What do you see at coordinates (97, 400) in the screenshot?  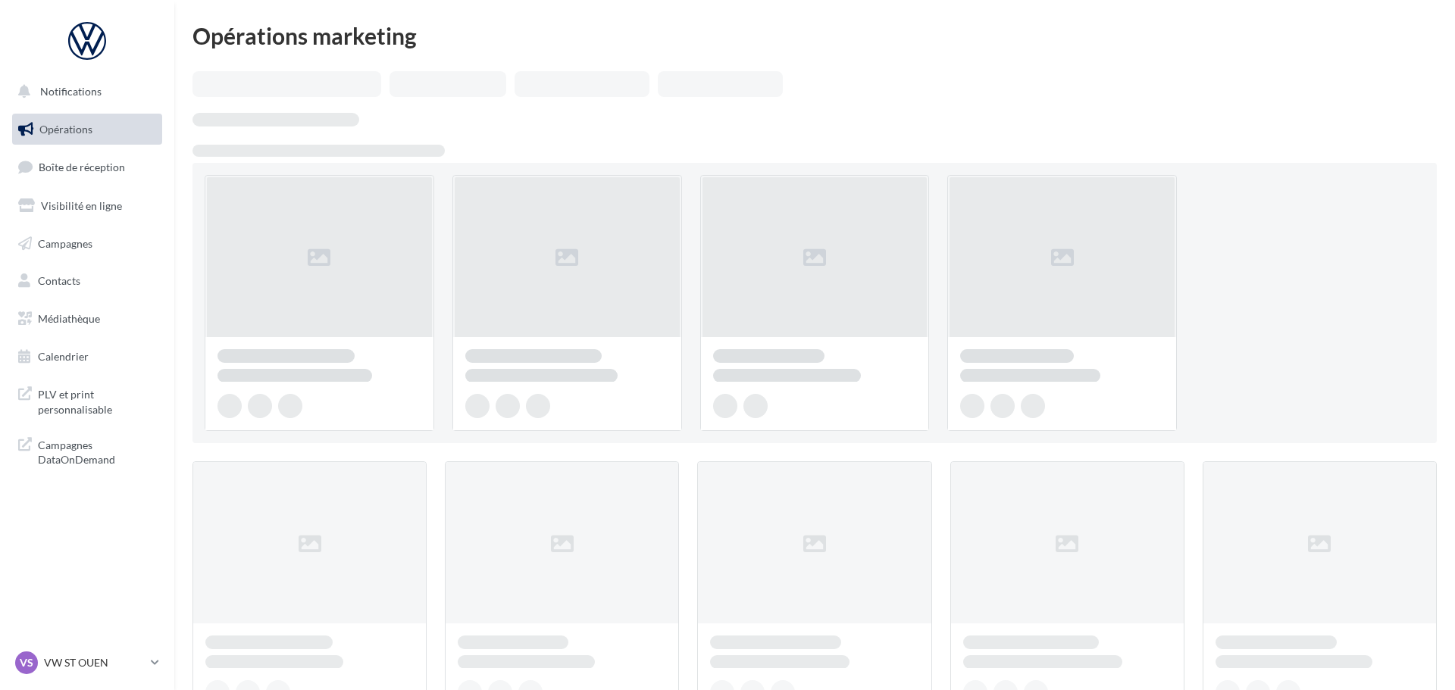 I see `span: PLV et print personnalisable` at bounding box center [97, 400].